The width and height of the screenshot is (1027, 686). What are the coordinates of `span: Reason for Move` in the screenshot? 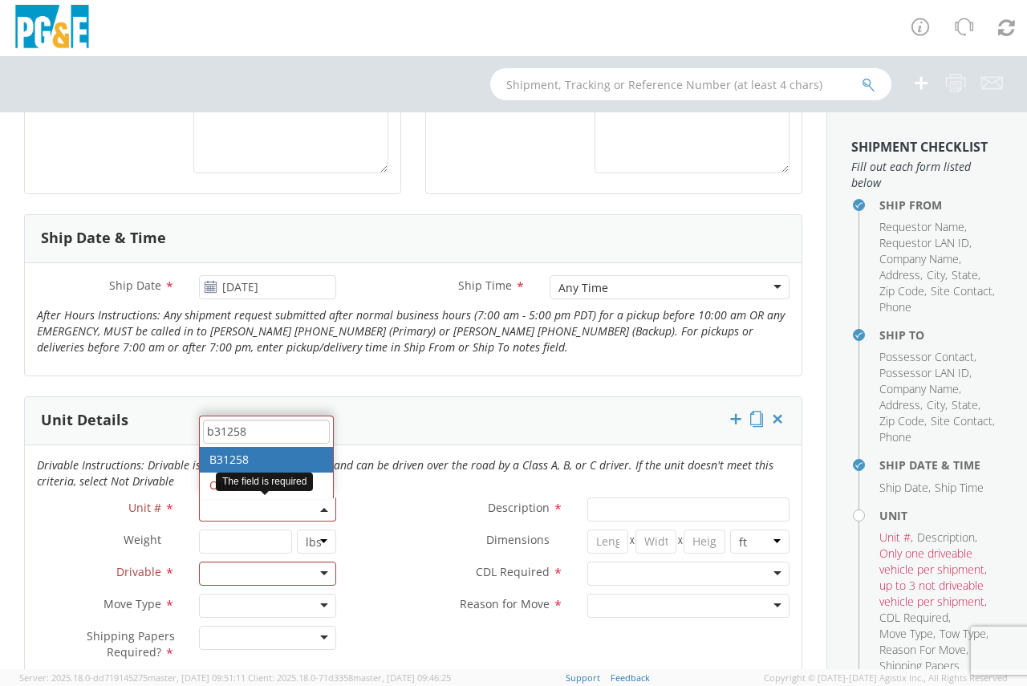 It's located at (505, 604).